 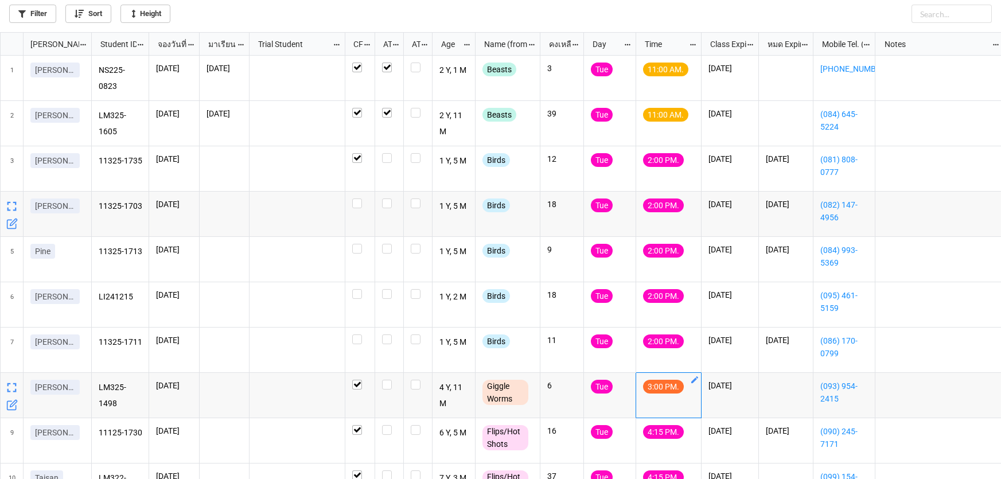 What do you see at coordinates (844, 120) in the screenshot?
I see `a: (084) 645-5224` at bounding box center [844, 120].